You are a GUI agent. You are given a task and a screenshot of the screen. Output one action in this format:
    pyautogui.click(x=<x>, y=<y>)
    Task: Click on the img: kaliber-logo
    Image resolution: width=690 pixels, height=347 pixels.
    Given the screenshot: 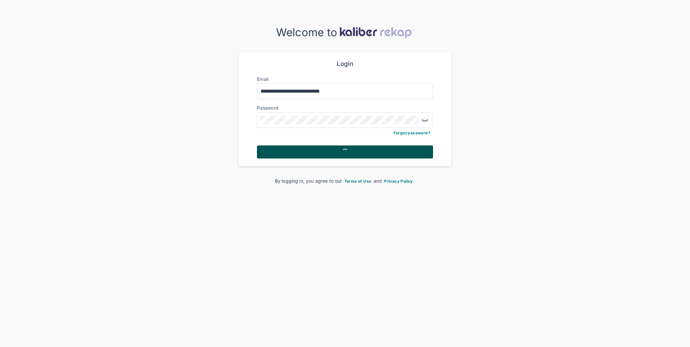 What is the action you would take?
    pyautogui.click(x=377, y=33)
    